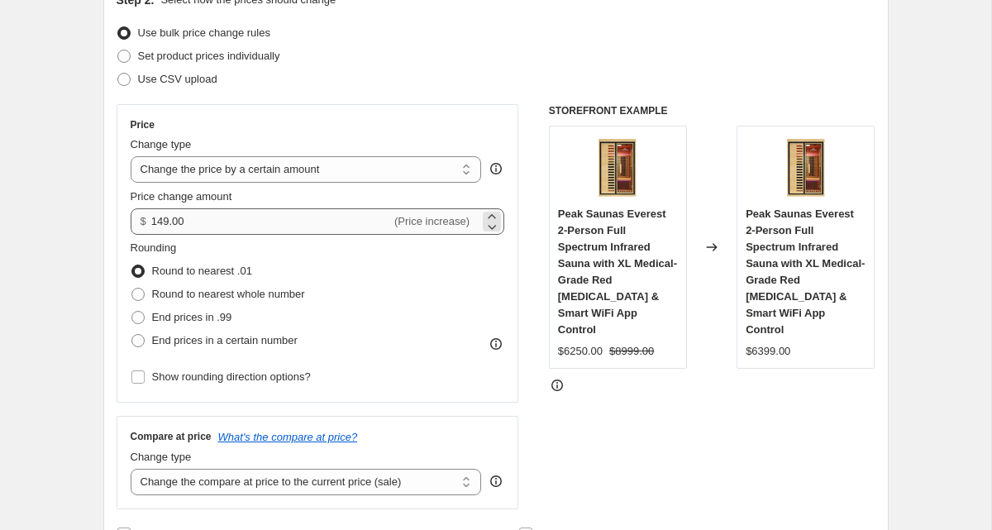  What do you see at coordinates (181, 196) in the screenshot?
I see `span: Price change amount` at bounding box center [181, 196].